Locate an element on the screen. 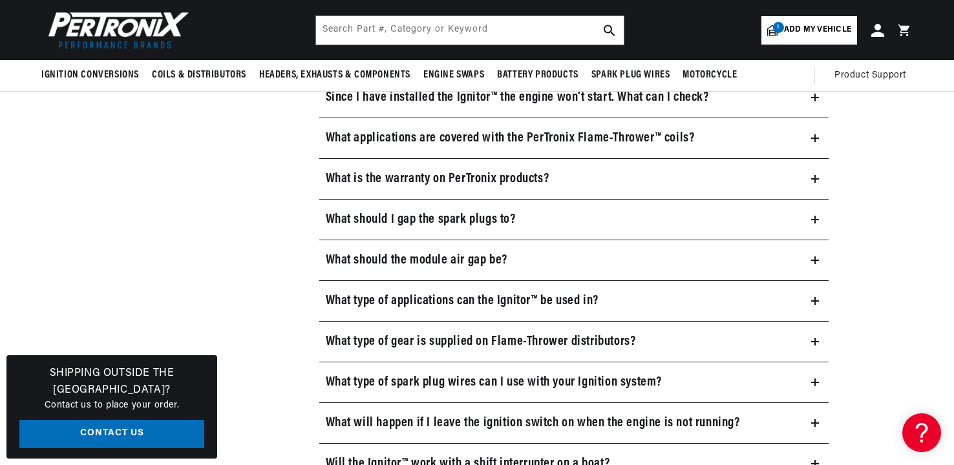  h3: What type of spark plug wires can I use with your Ignition system? is located at coordinates (494, 383).